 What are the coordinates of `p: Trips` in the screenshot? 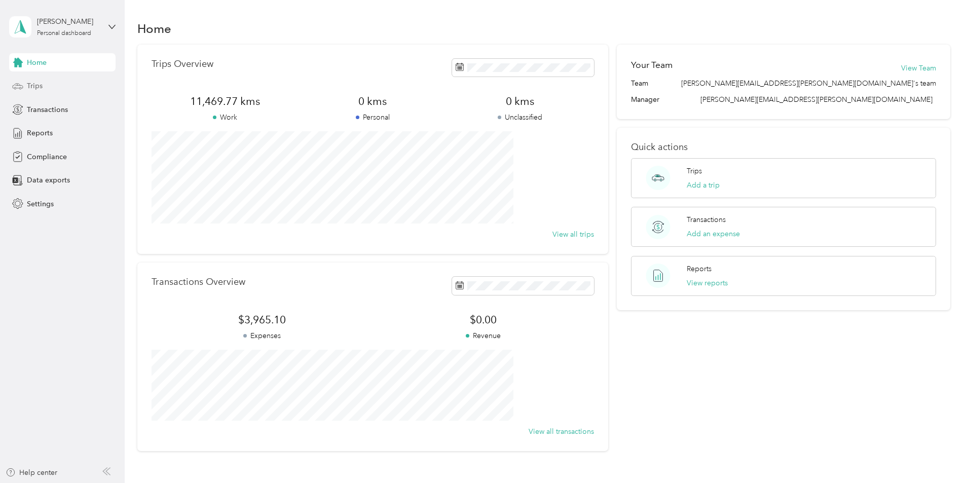 It's located at (694, 171).